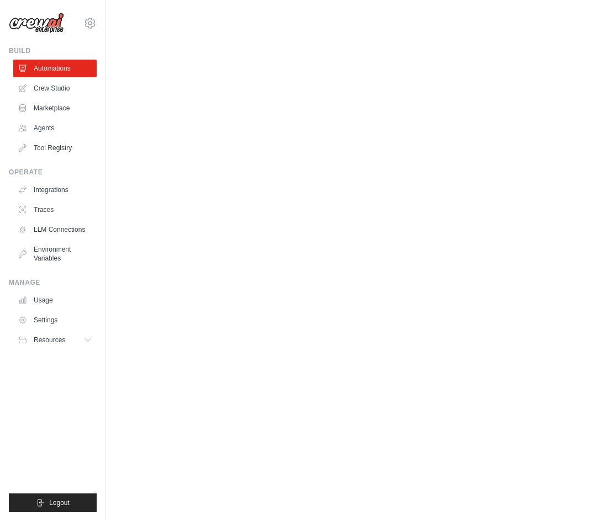 Image resolution: width=607 pixels, height=521 pixels. What do you see at coordinates (55, 340) in the screenshot?
I see `button: Resources` at bounding box center [55, 340].